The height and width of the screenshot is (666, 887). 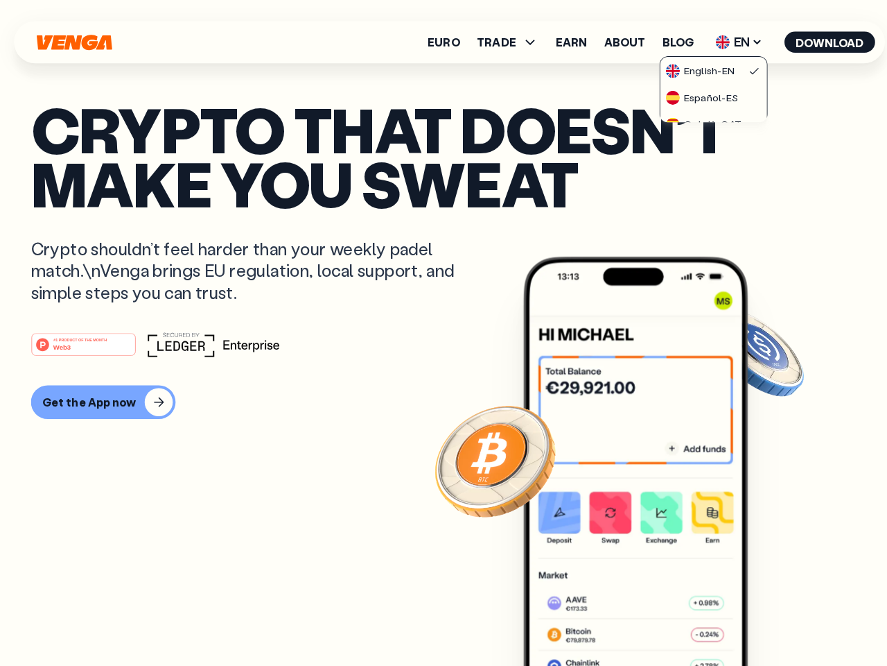 I want to click on img: USDC coin, so click(x=747, y=348).